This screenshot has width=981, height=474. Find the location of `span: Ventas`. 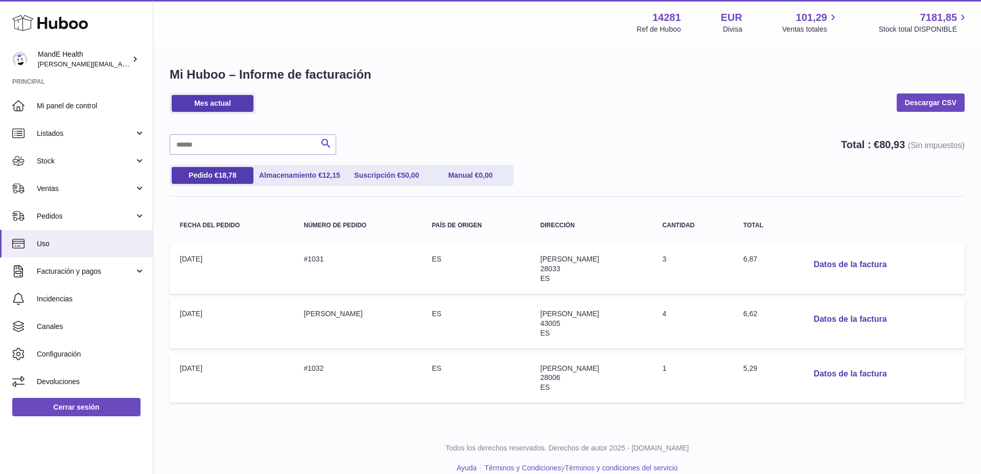

span: Ventas is located at coordinates (85, 189).